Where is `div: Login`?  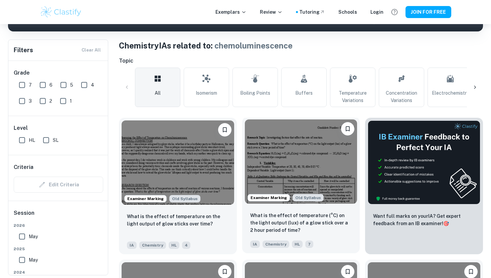 div: Login is located at coordinates (377, 12).